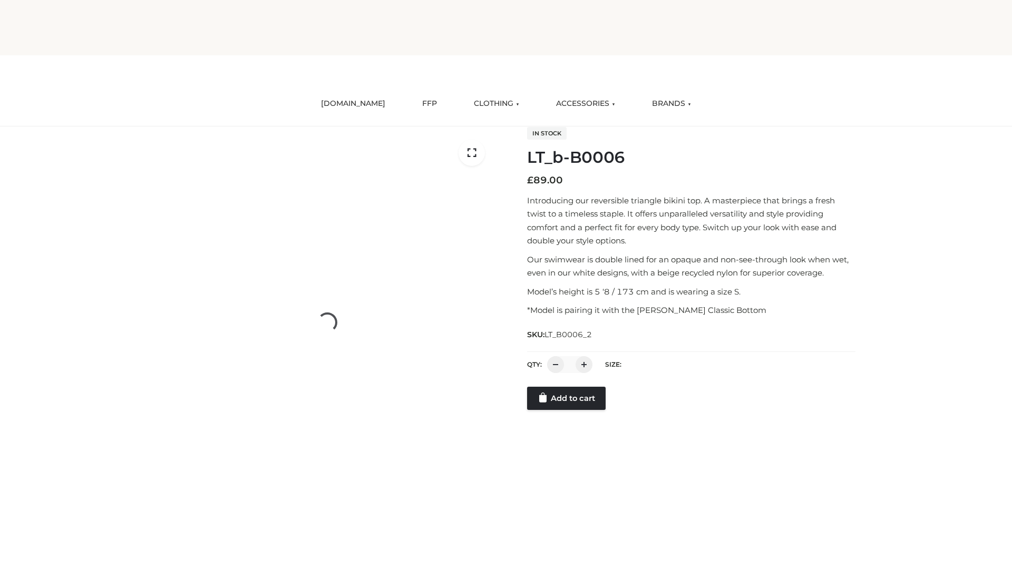 The image size is (1012, 569). What do you see at coordinates (560, 335) in the screenshot?
I see `span: SKU:` at bounding box center [560, 335].